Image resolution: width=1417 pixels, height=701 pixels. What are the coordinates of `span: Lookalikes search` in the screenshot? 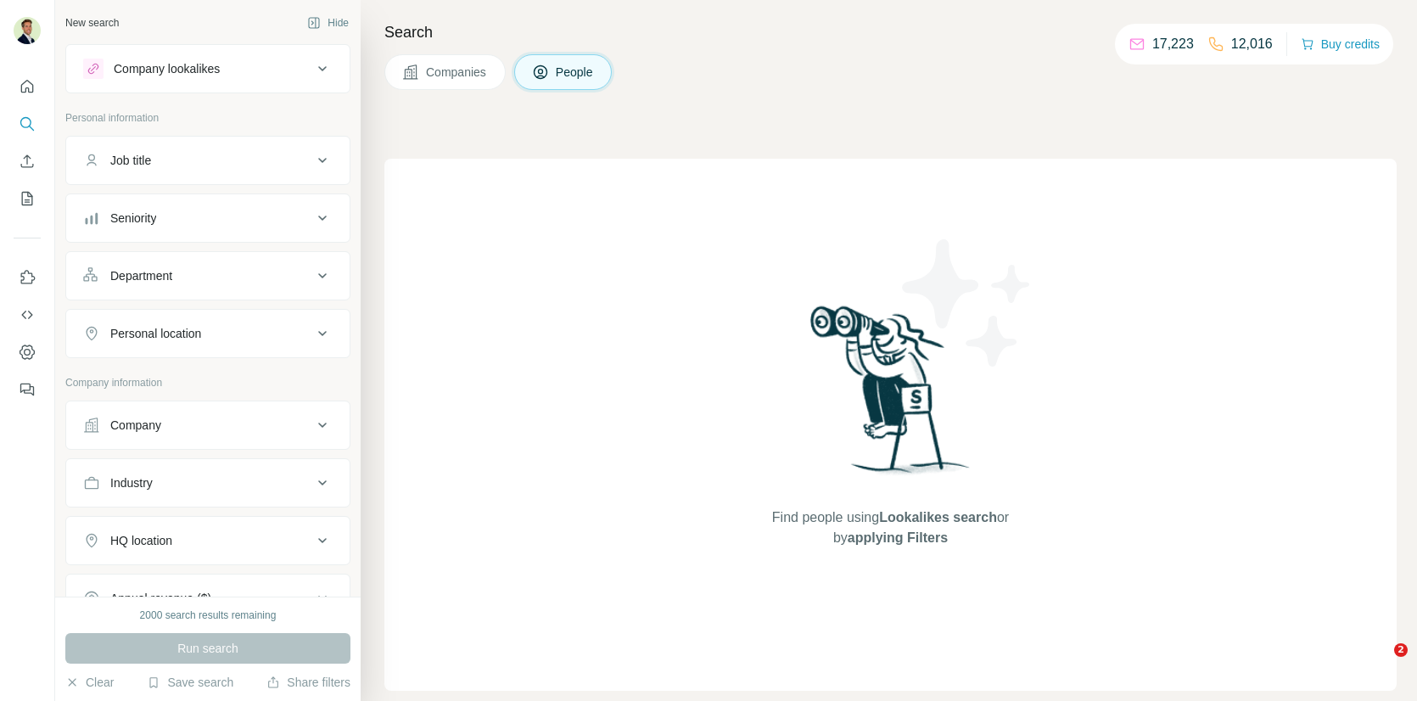 It's located at (938, 517).